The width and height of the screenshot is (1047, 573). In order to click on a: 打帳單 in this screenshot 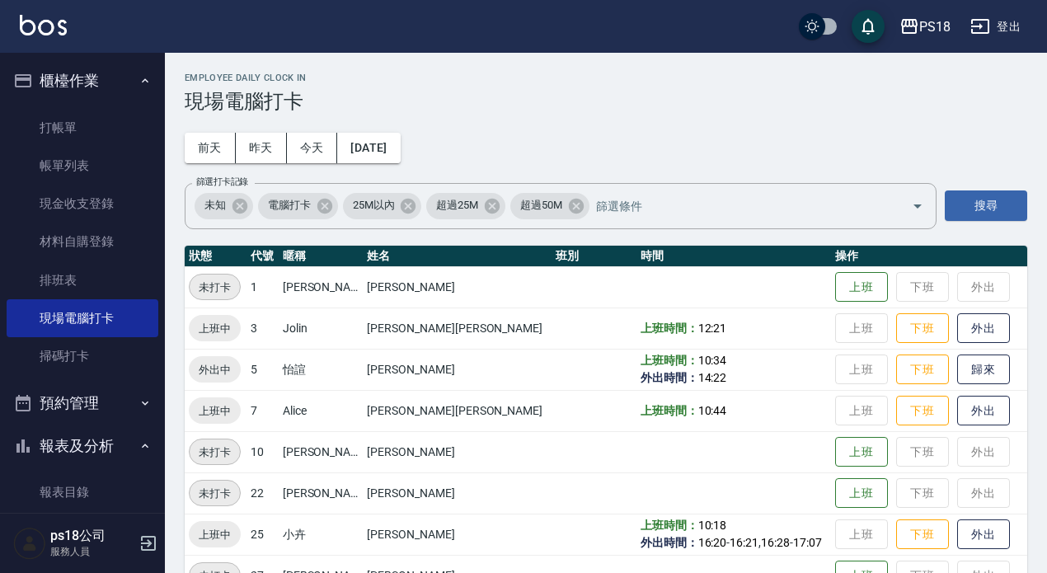, I will do `click(82, 128)`.